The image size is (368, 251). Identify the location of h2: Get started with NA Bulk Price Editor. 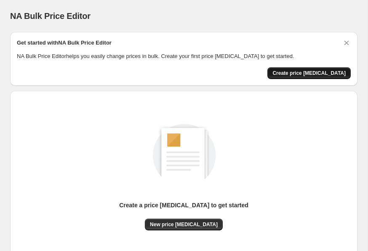
(64, 43).